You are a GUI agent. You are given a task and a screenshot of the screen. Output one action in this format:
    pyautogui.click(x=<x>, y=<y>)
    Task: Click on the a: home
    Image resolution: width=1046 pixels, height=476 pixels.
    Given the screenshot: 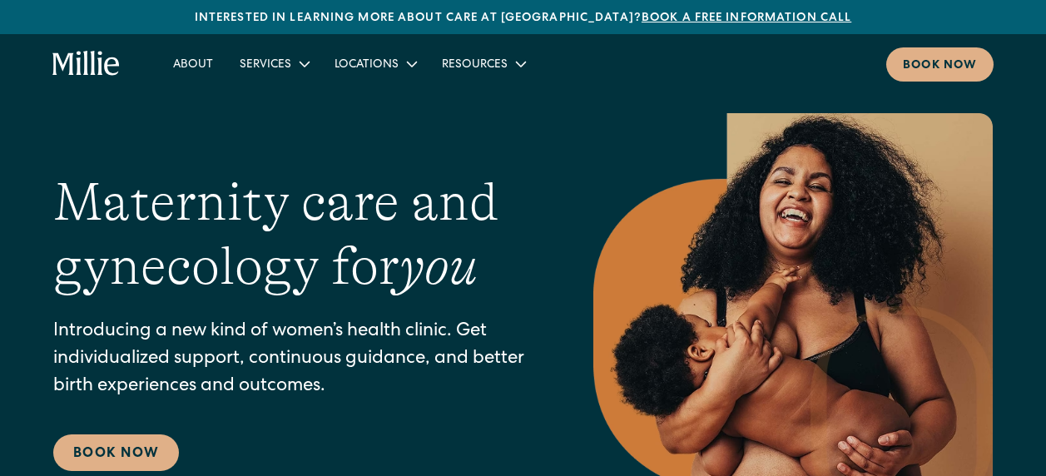 What is the action you would take?
    pyautogui.click(x=86, y=64)
    